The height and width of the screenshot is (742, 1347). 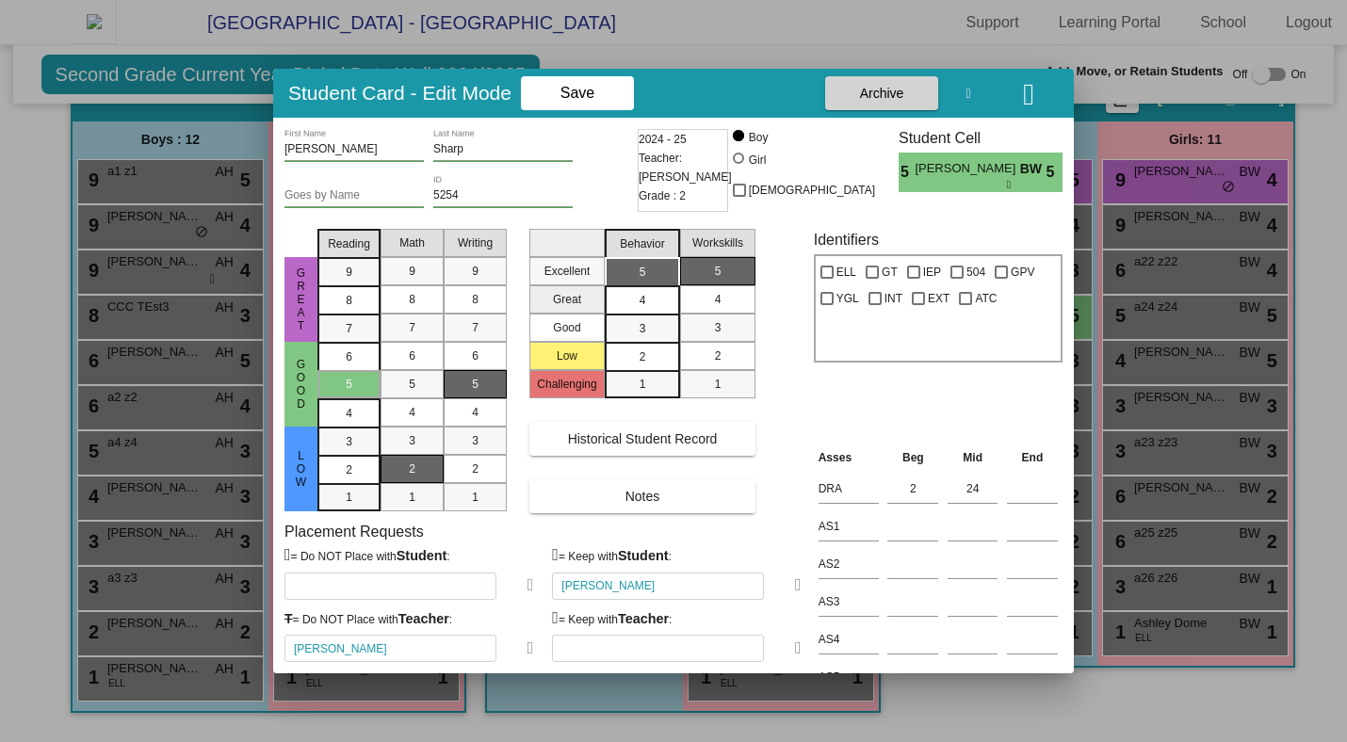 I want to click on span: IEP, so click(x=932, y=272).